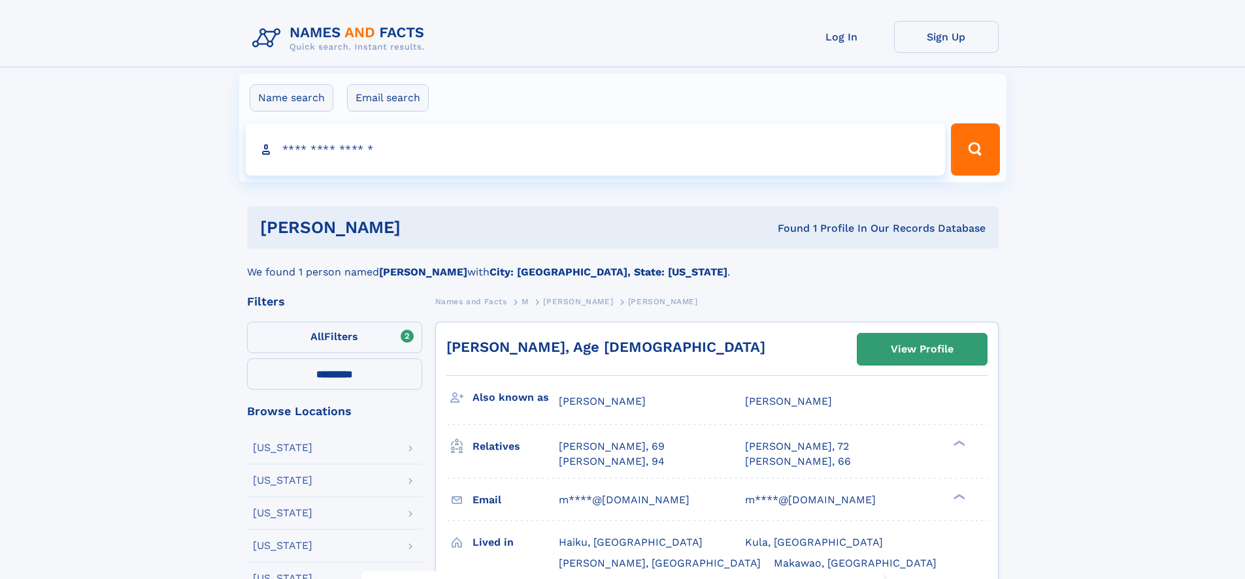 Image resolution: width=1245 pixels, height=579 pixels. I want to click on div: Filters, so click(334, 302).